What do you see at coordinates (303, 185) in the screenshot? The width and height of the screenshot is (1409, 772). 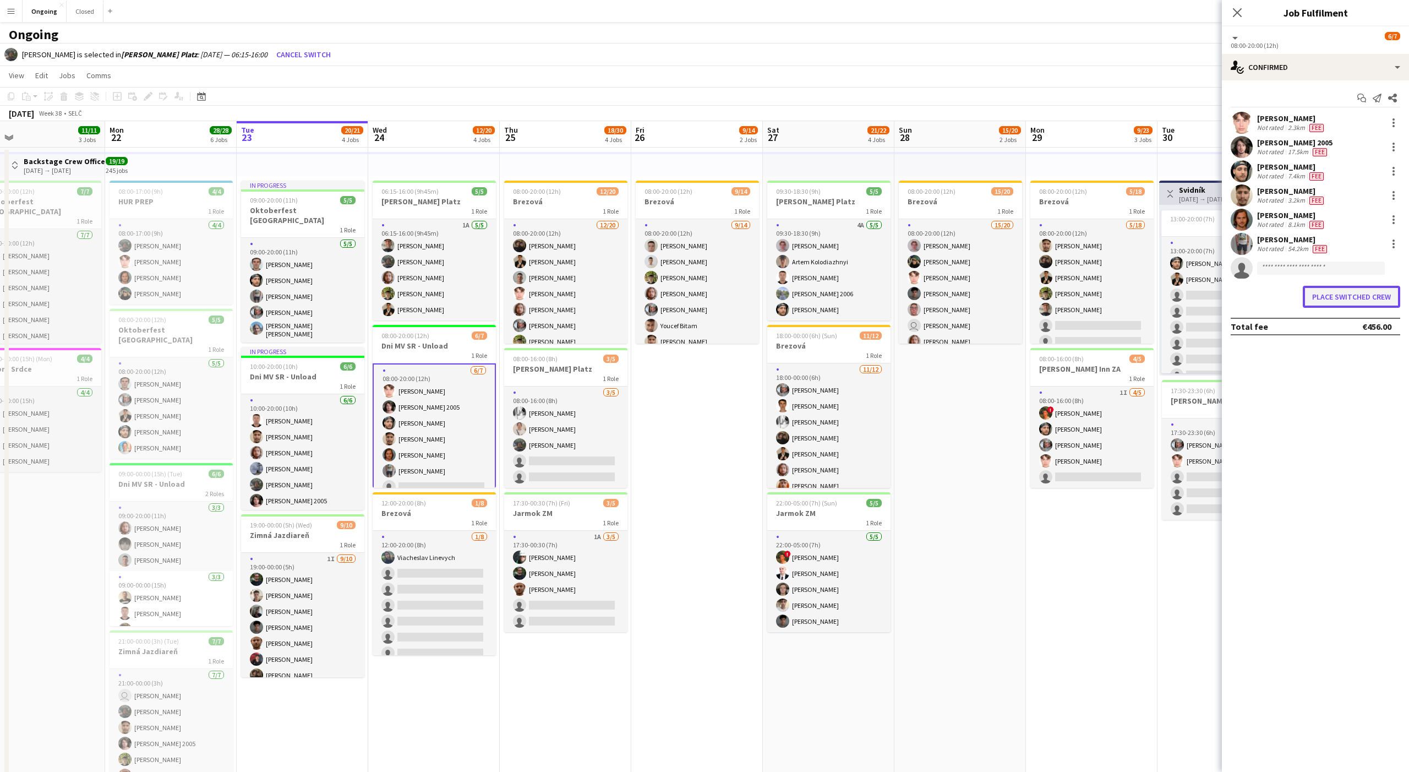 I see `div: In progress` at bounding box center [303, 185].